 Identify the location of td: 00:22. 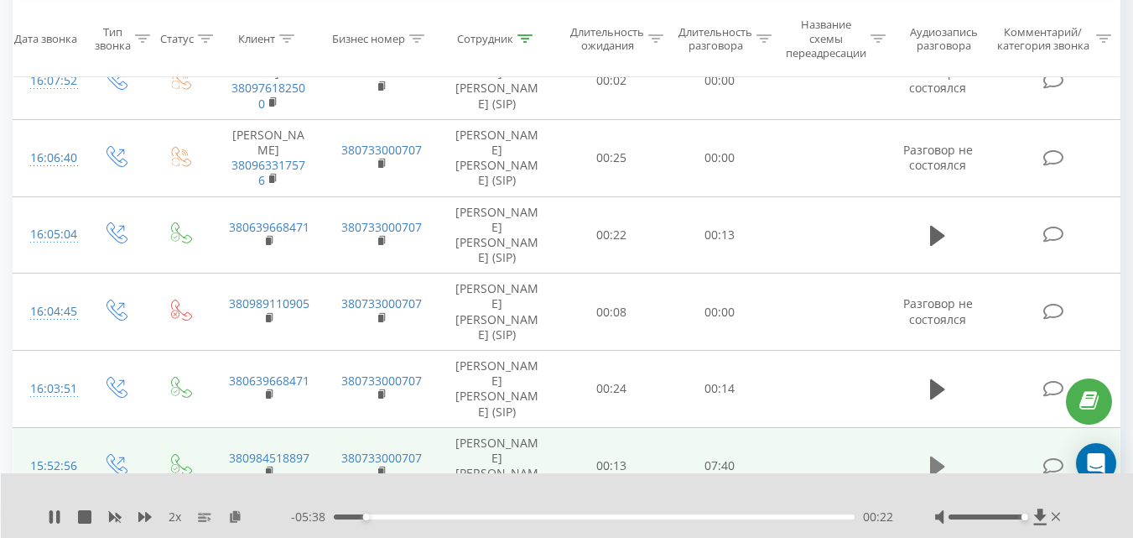
(611, 235).